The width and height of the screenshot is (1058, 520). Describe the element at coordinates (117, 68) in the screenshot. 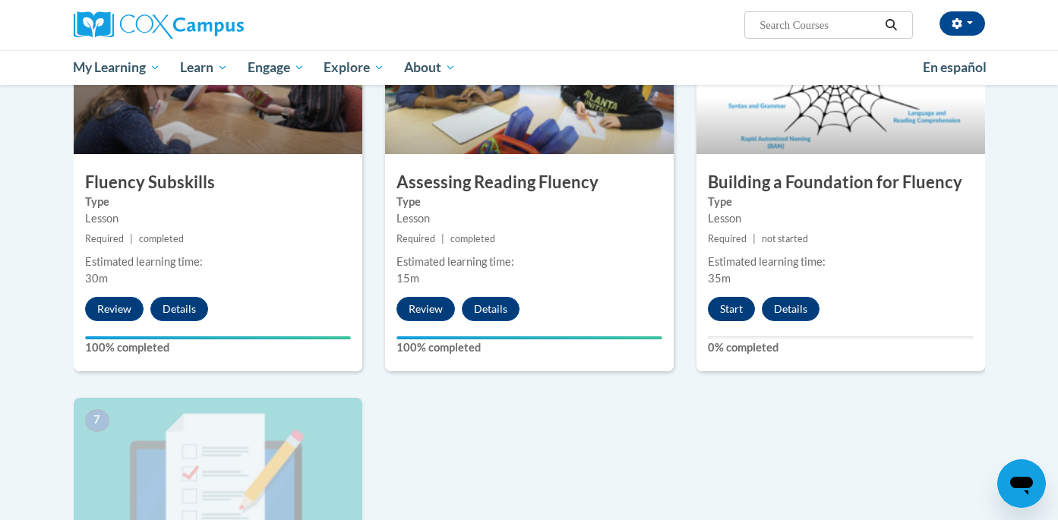

I see `a: My Learning` at that location.